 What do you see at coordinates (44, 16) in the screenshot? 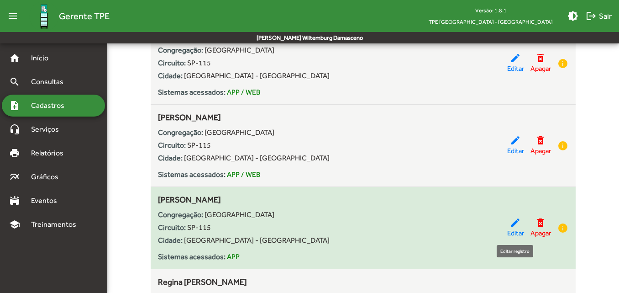
I see `img: Logo` at bounding box center [44, 16].